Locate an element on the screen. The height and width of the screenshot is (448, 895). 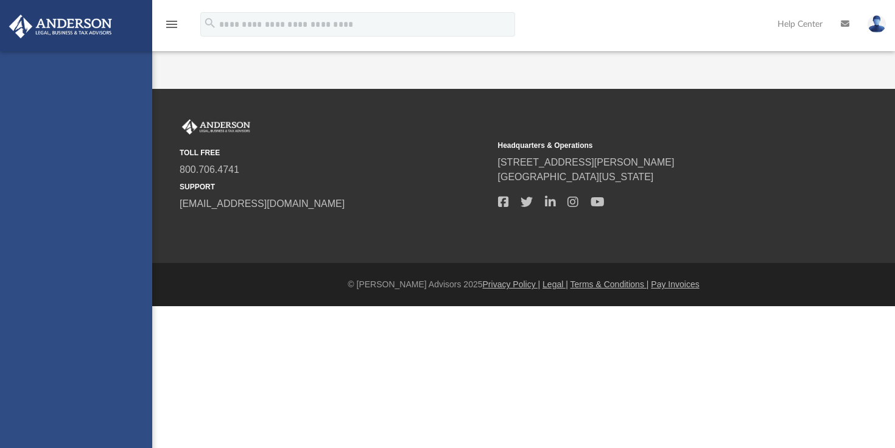
small: TOLL FREE is located at coordinates (334, 153).